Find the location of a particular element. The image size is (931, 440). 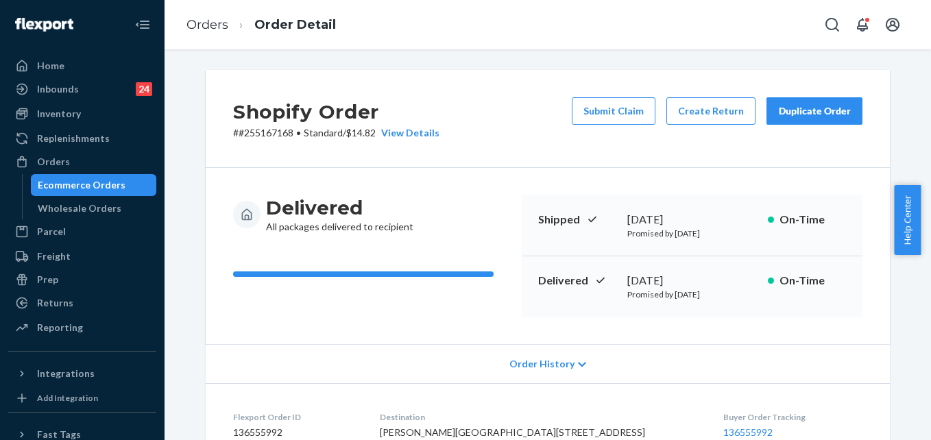

img: Flexport logo is located at coordinates (44, 25).